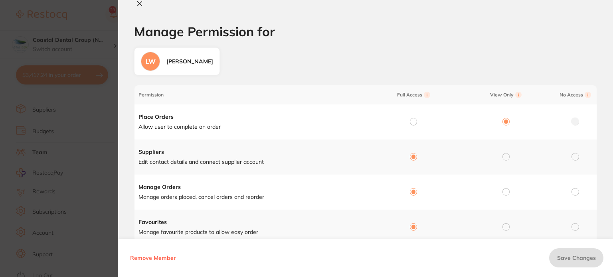 This screenshot has width=613, height=277. Describe the element at coordinates (153, 258) in the screenshot. I see `button: Remove Member` at that location.